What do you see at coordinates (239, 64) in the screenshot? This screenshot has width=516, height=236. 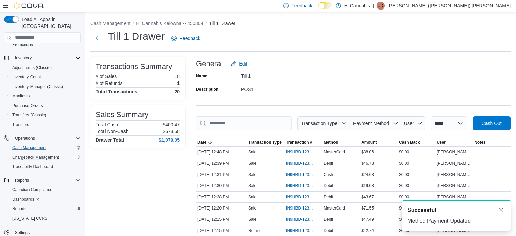 I see `button: Edit` at bounding box center [239, 64].